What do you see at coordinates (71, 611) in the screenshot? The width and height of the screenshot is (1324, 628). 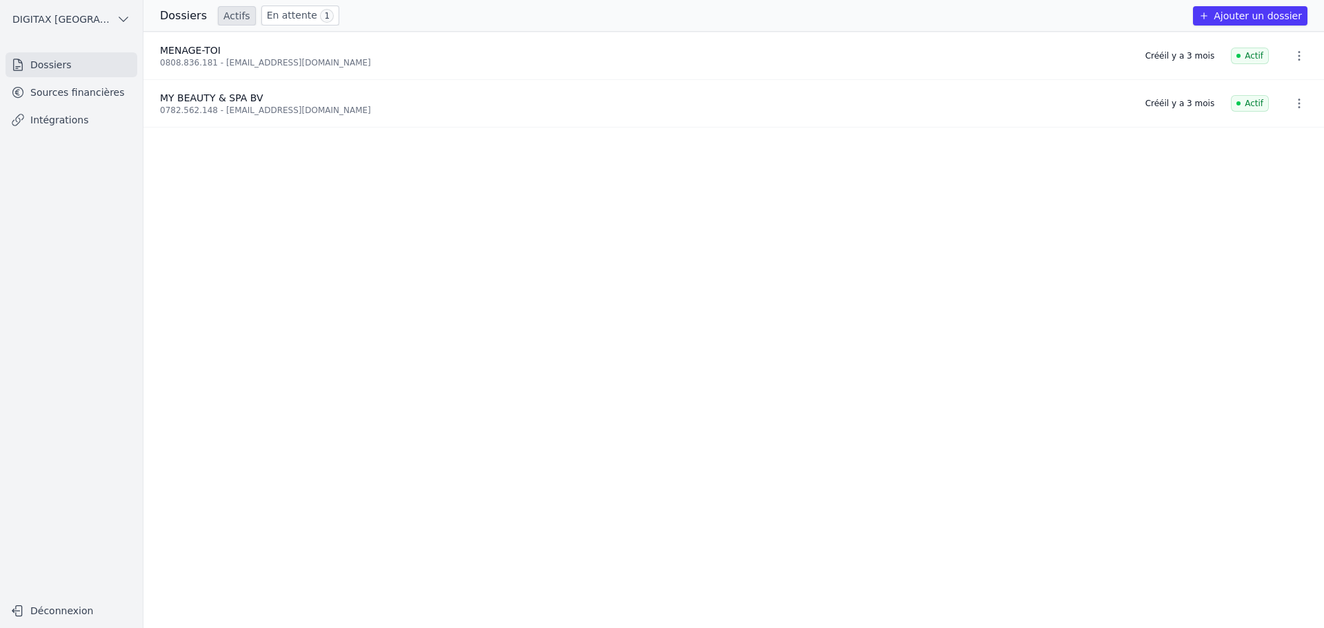 I see `button: Déconnexion` at bounding box center [71, 611].